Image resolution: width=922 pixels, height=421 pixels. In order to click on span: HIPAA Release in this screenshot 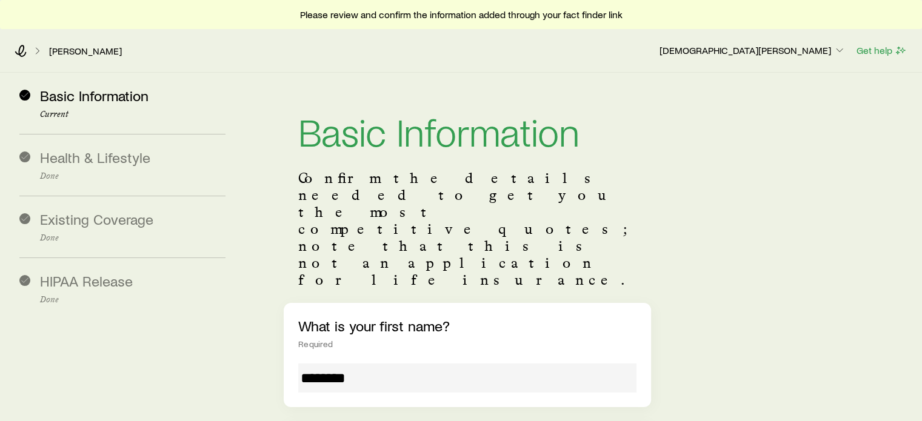, I will do `click(86, 281)`.